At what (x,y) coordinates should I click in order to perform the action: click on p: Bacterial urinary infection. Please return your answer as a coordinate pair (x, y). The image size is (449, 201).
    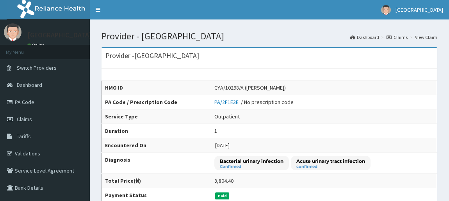
    Looking at the image, I should click on (251, 161).